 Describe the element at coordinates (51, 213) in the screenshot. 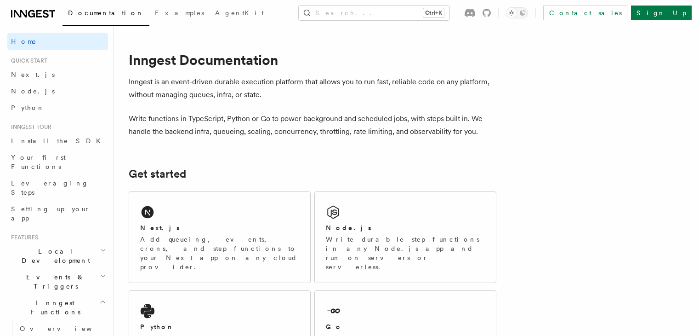

I see `span: Setting up your app` at that location.